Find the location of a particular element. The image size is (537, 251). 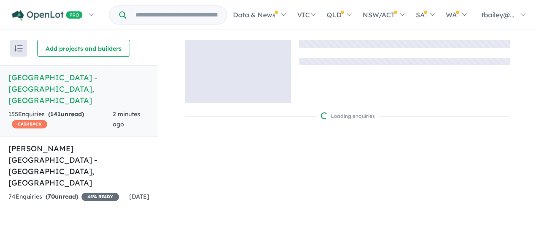

div: Loading enquiries is located at coordinates (348, 116).